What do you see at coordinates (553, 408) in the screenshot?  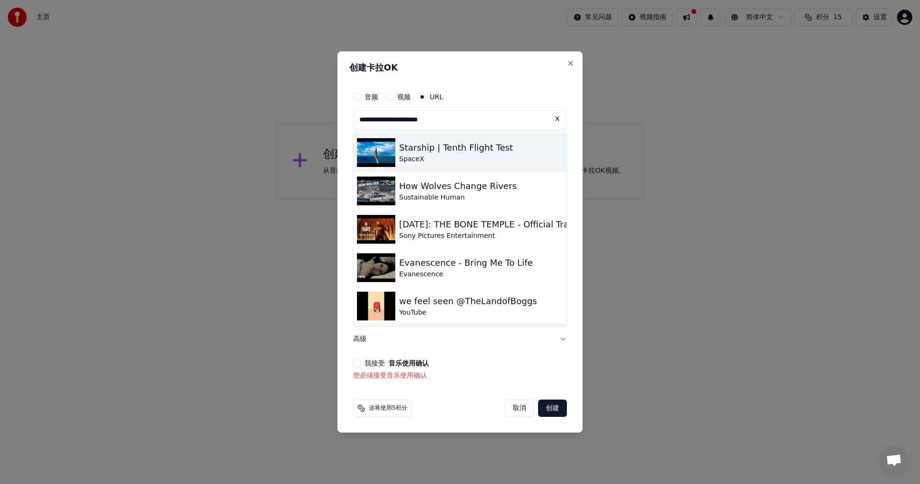 I see `button: 创建` at bounding box center [553, 408].